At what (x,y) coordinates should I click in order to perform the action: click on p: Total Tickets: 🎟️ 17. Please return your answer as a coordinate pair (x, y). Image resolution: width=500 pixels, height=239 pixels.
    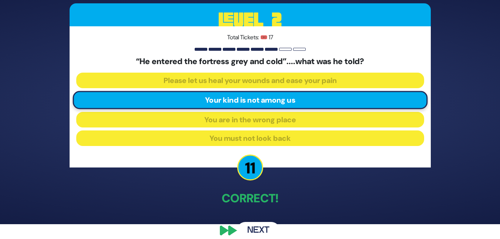
    Looking at the image, I should click on (250, 37).